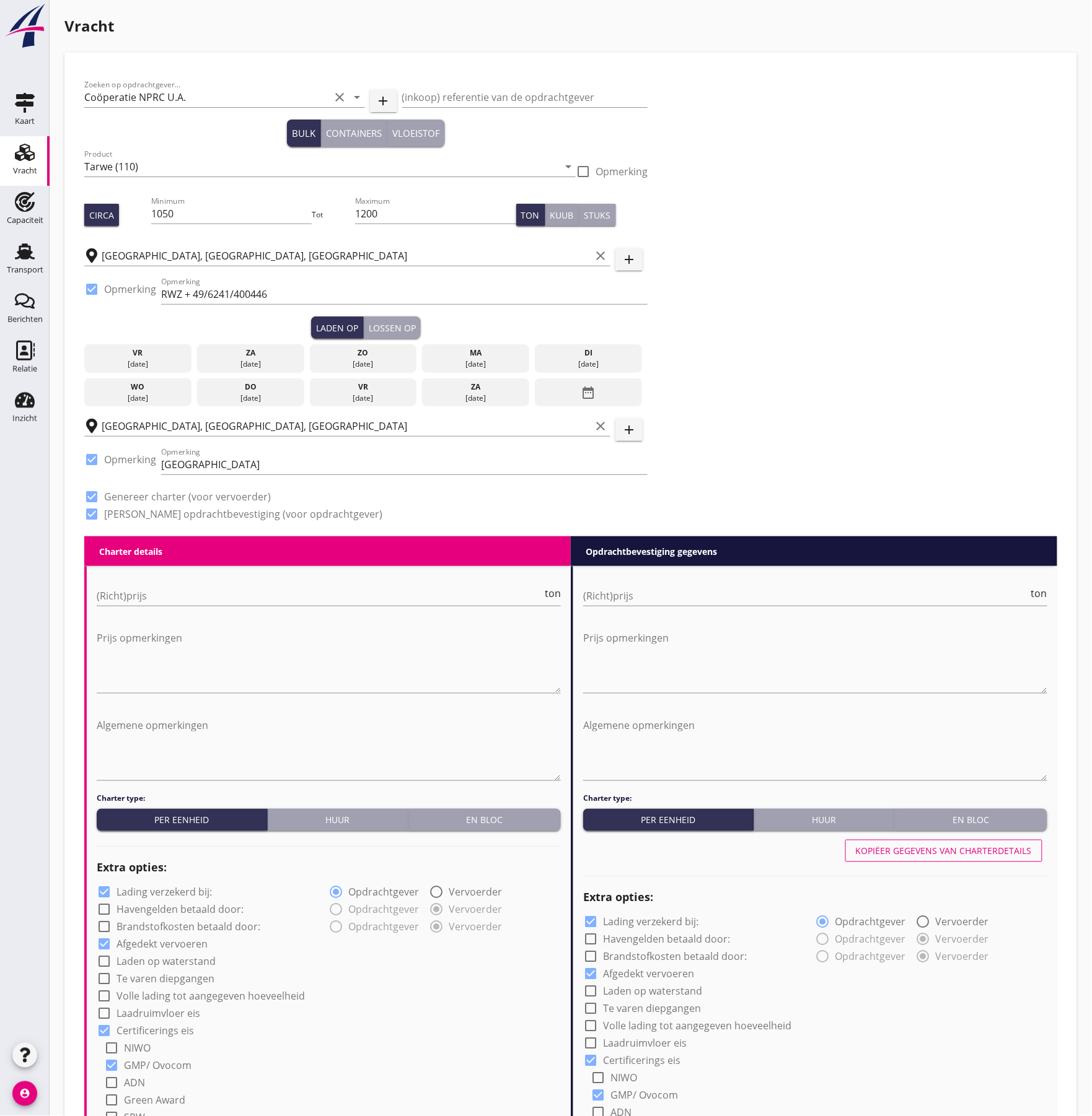 This screenshot has width=1092, height=1116. I want to click on div: Capaciteit, so click(24, 220).